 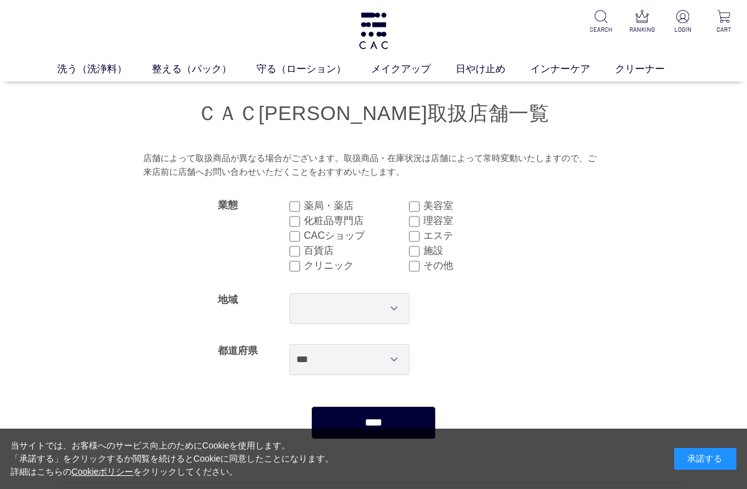 What do you see at coordinates (356, 251) in the screenshot?
I see `label: 百貨店` at bounding box center [356, 251].